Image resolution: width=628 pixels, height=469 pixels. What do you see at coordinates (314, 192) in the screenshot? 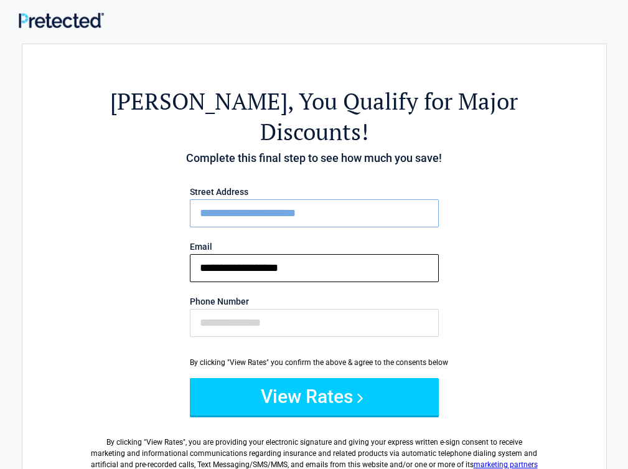
I see `label: Street Address` at bounding box center [314, 192].